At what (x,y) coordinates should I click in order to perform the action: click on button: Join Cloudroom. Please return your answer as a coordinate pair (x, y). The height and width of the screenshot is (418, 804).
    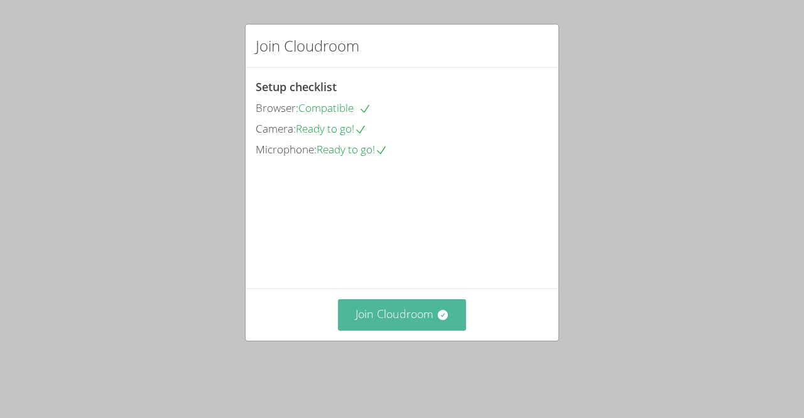
    Looking at the image, I should click on (402, 314).